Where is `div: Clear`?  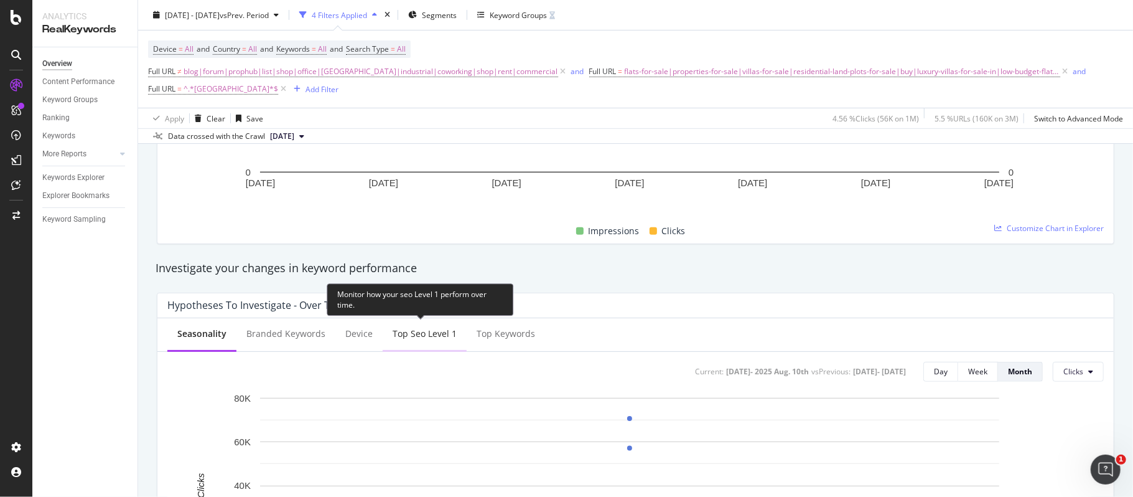
div: Clear is located at coordinates (216, 118).